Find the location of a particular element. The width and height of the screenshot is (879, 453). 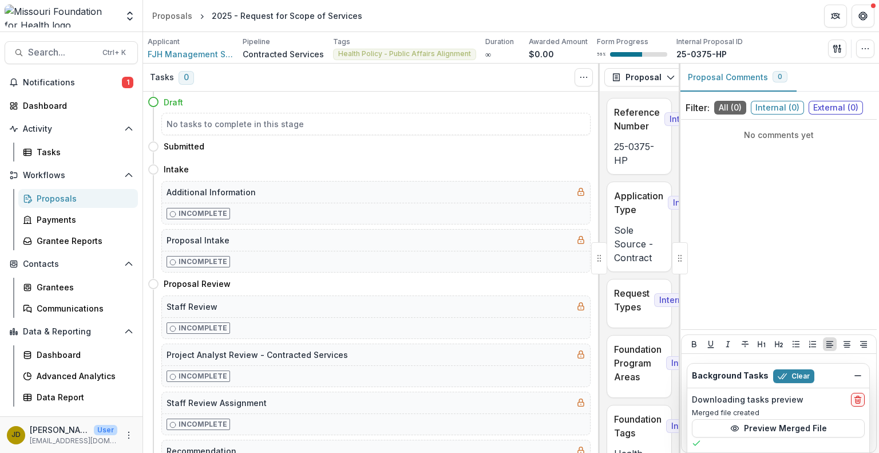

button: Proposal is located at coordinates (643, 77).